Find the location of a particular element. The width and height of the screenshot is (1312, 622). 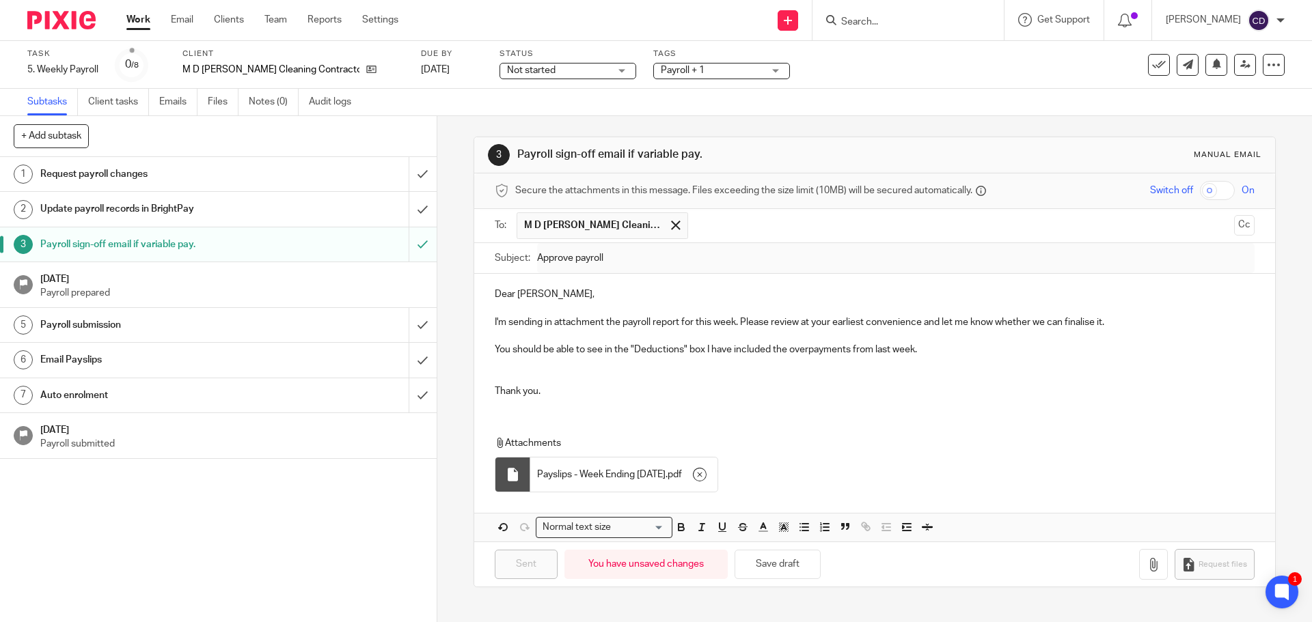

a: Emails is located at coordinates (178, 102).